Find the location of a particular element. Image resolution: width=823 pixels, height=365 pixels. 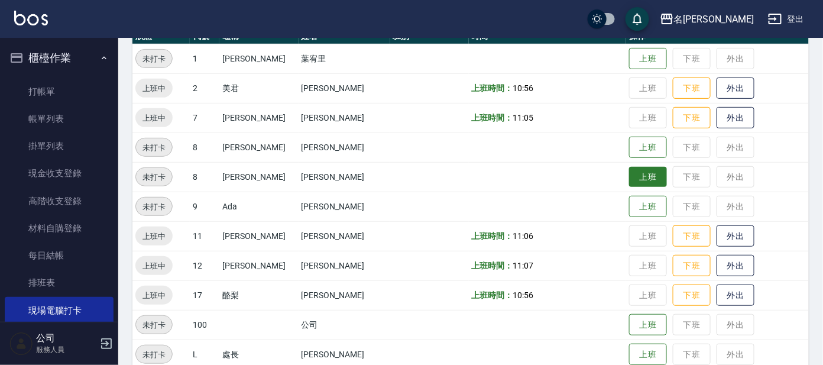

img: Logo is located at coordinates (31, 18).